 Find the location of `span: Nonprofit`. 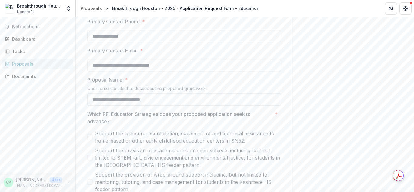

span: Nonprofit is located at coordinates (25, 12).